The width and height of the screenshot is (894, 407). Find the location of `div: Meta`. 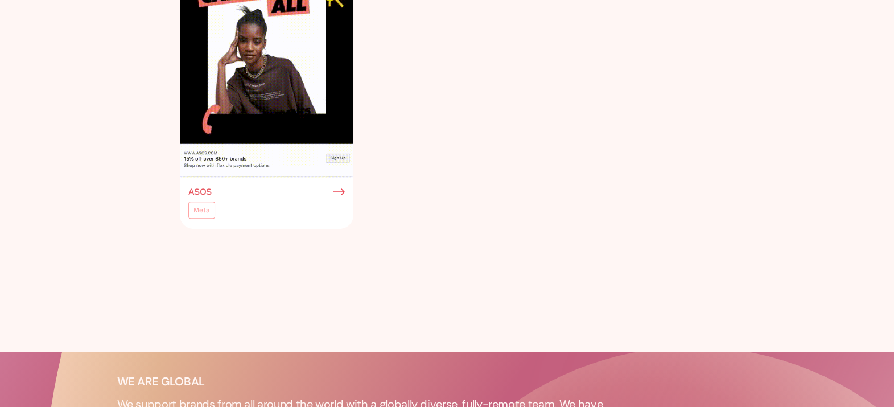

div: Meta is located at coordinates (201, 210).